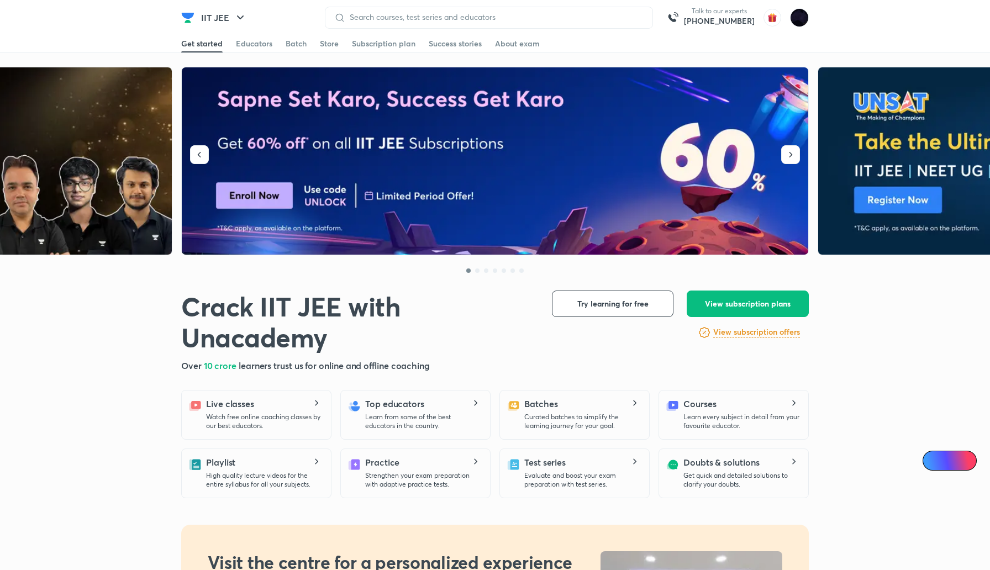 The image size is (990, 570). What do you see at coordinates (296, 44) in the screenshot?
I see `div: Batch` at bounding box center [296, 44].